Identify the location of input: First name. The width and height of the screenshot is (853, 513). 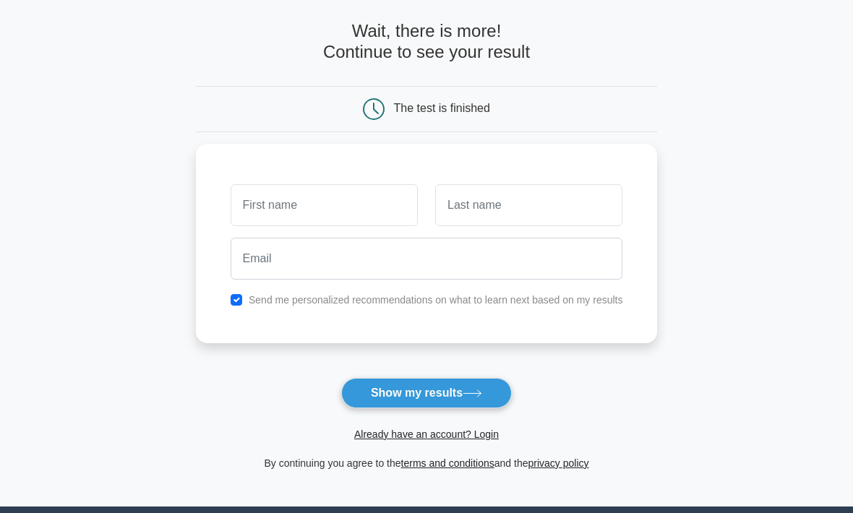
(324, 206).